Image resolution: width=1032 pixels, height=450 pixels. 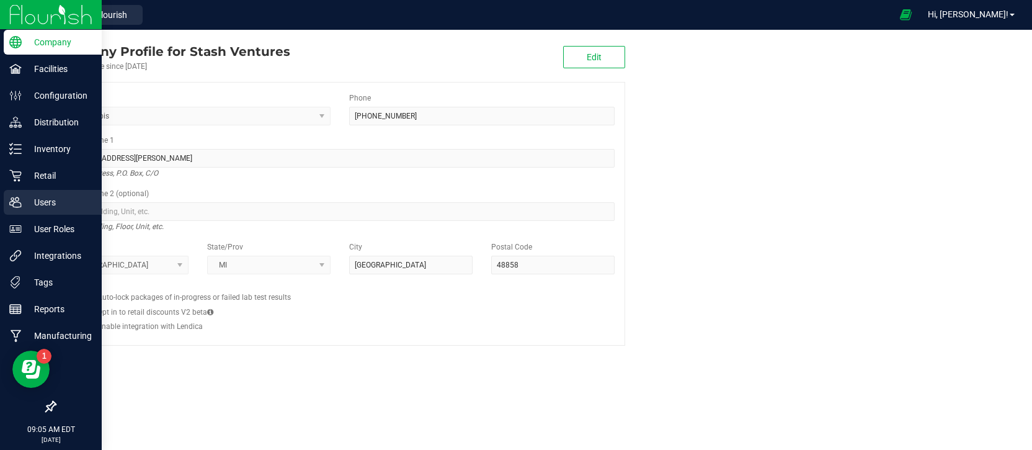 I want to click on i: Street address, P.O. Box, C/O, so click(x=112, y=173).